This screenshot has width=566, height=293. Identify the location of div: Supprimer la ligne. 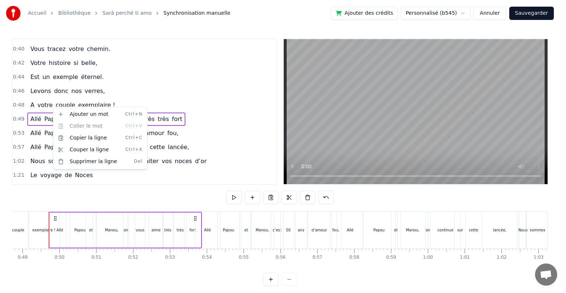
(100, 161).